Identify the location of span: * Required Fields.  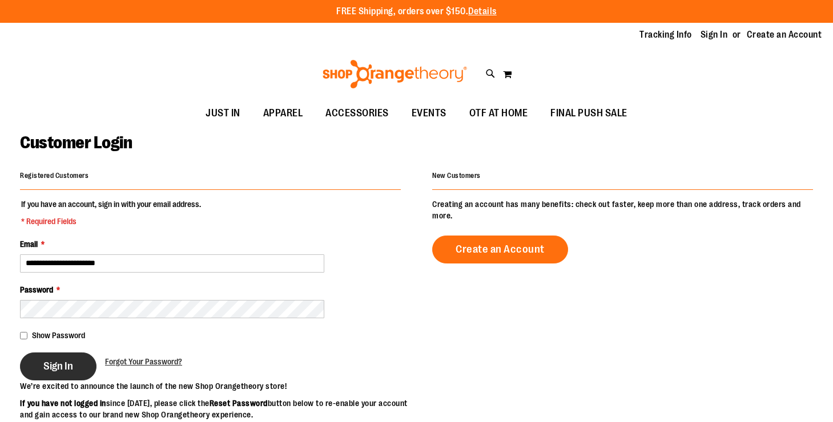
(111, 222).